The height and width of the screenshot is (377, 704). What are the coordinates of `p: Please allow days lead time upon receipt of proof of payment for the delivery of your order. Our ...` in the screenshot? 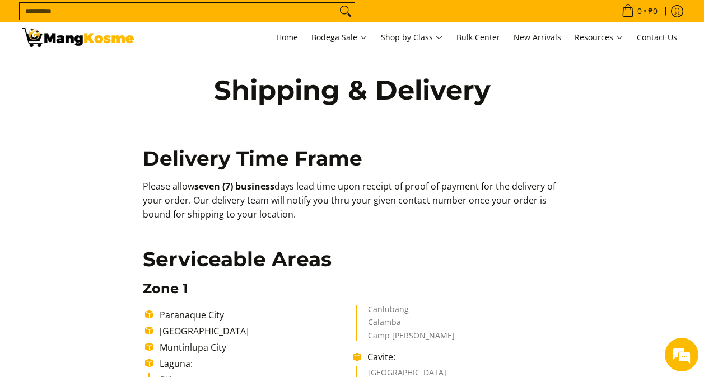 It's located at (352, 206).